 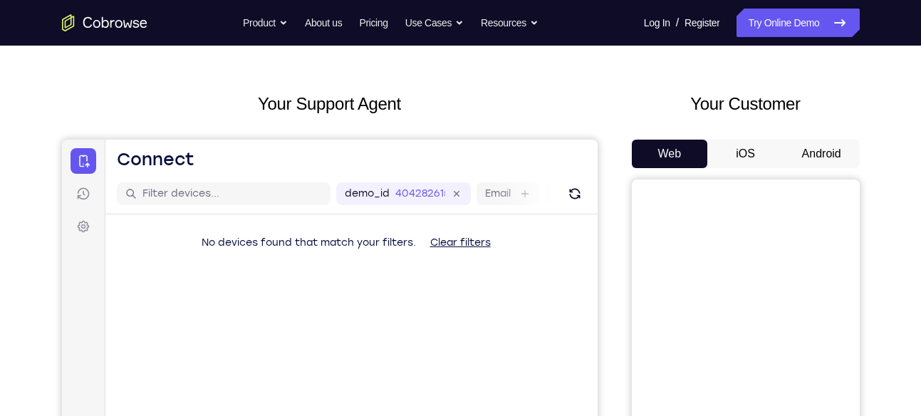 What do you see at coordinates (105, 23) in the screenshot?
I see `a: Go to the home page` at bounding box center [105, 23].